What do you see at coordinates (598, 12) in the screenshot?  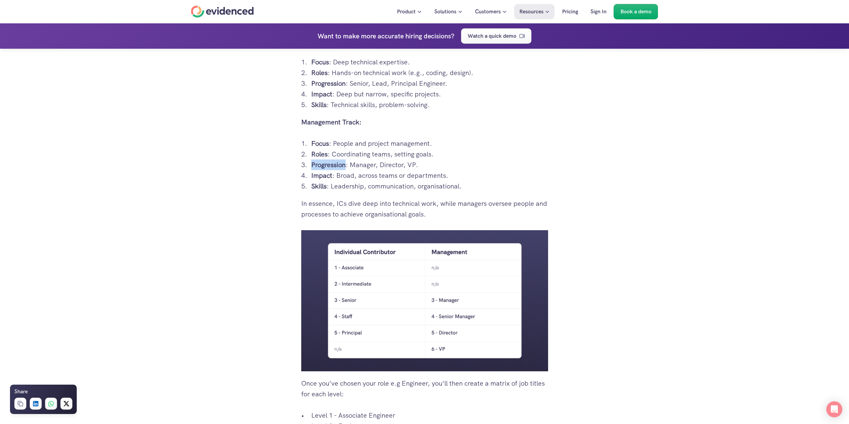 I see `a: Sign In` at bounding box center [598, 12].